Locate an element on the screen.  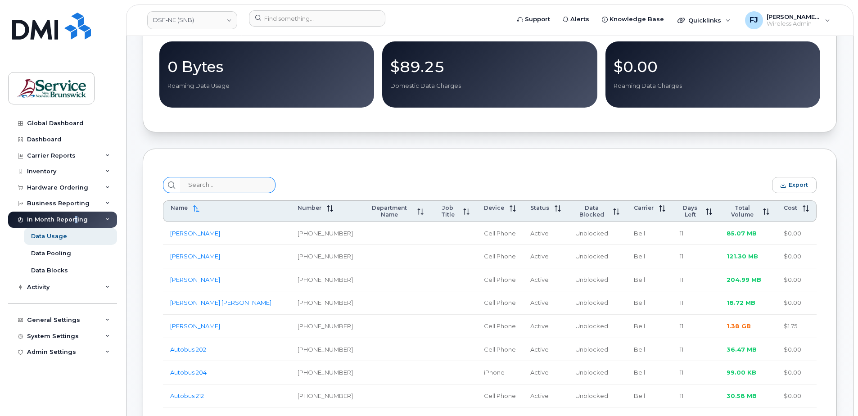
span: Alerts is located at coordinates (580, 19).